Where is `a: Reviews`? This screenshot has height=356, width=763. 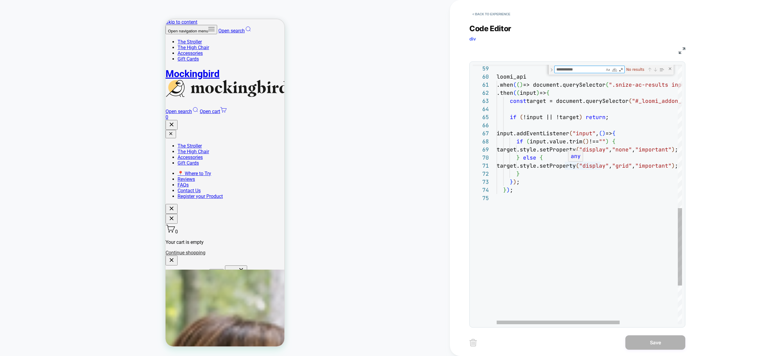
a: Reviews is located at coordinates (21, 160).